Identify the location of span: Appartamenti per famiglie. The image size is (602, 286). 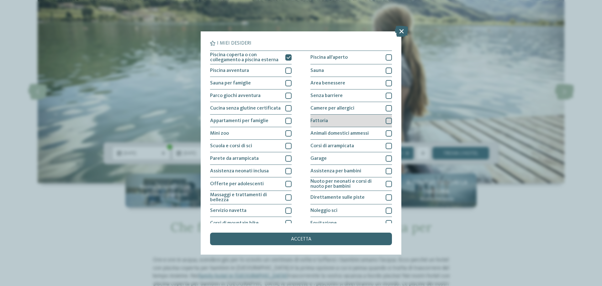
(239, 121).